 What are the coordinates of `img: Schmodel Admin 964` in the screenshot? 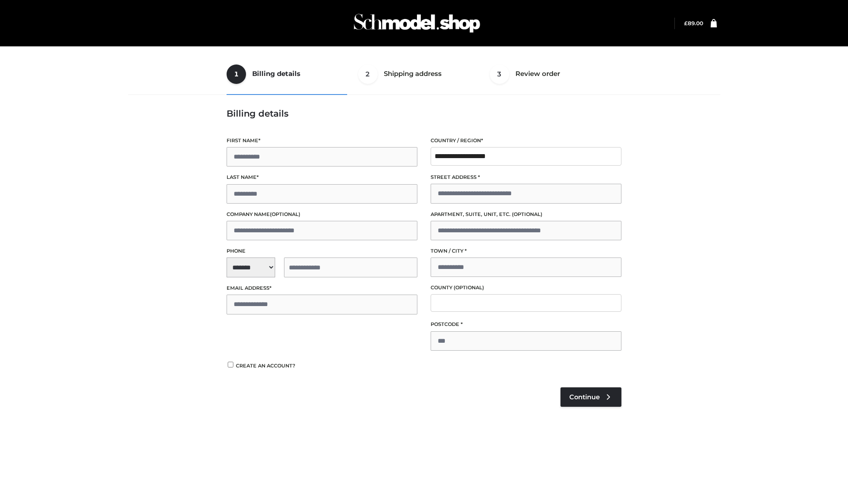 It's located at (417, 23).